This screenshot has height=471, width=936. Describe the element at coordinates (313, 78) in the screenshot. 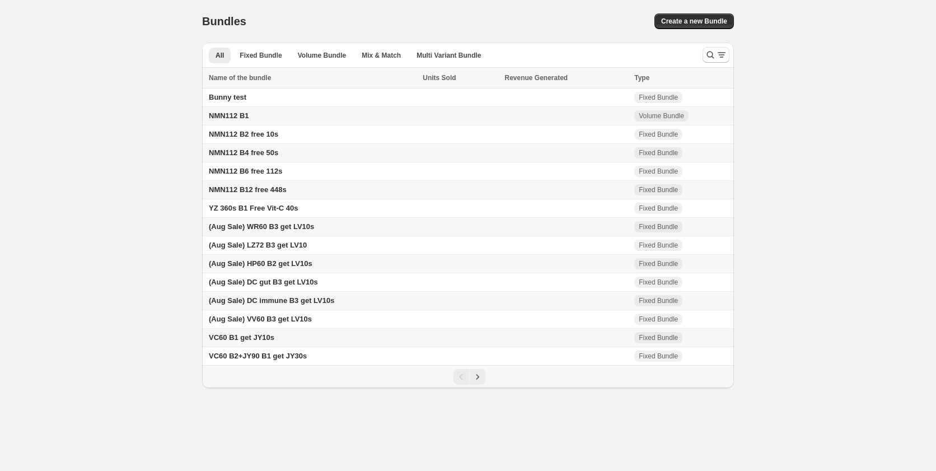

I see `div: Name of the bundle` at that location.